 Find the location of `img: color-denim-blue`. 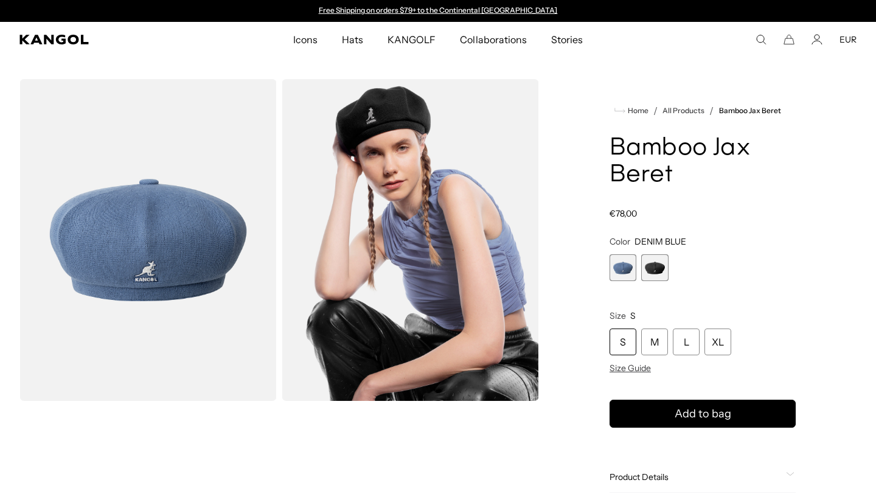

img: color-denim-blue is located at coordinates (148, 240).